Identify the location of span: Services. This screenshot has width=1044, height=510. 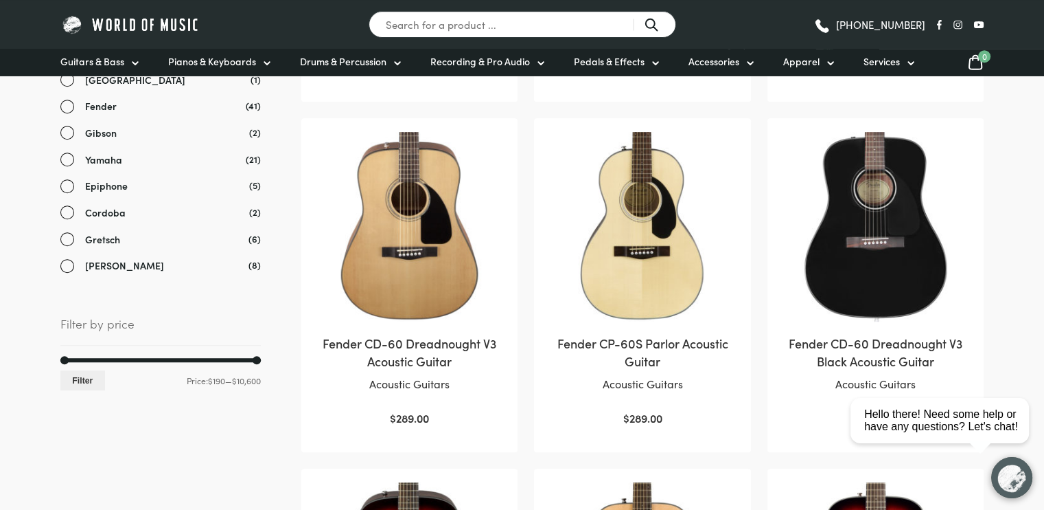
(882, 61).